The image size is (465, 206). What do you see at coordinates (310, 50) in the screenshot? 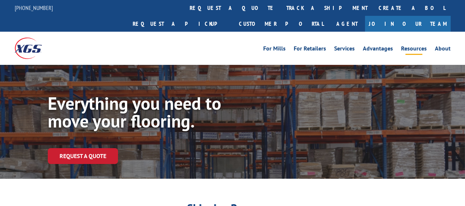
I see `a: For Retailers` at bounding box center [310, 50].